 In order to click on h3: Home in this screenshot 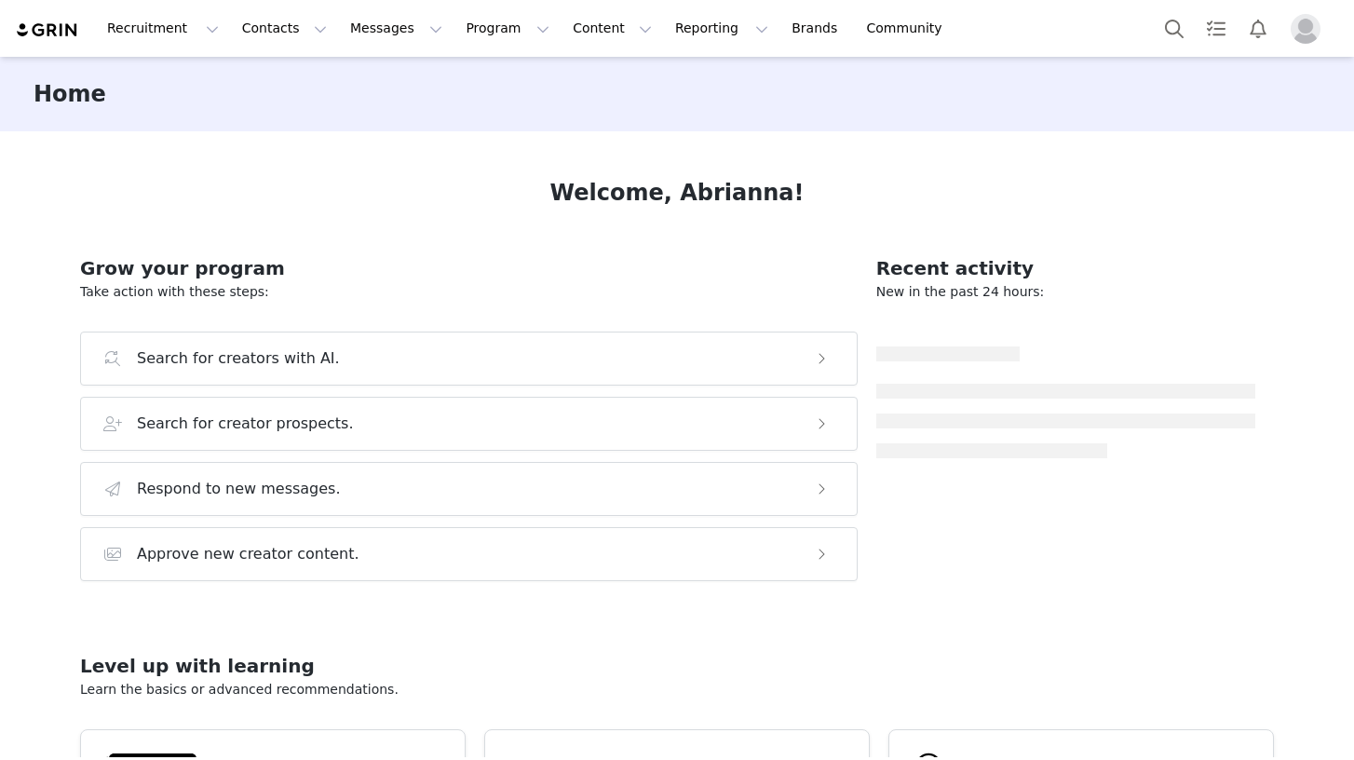, I will do `click(70, 94)`.